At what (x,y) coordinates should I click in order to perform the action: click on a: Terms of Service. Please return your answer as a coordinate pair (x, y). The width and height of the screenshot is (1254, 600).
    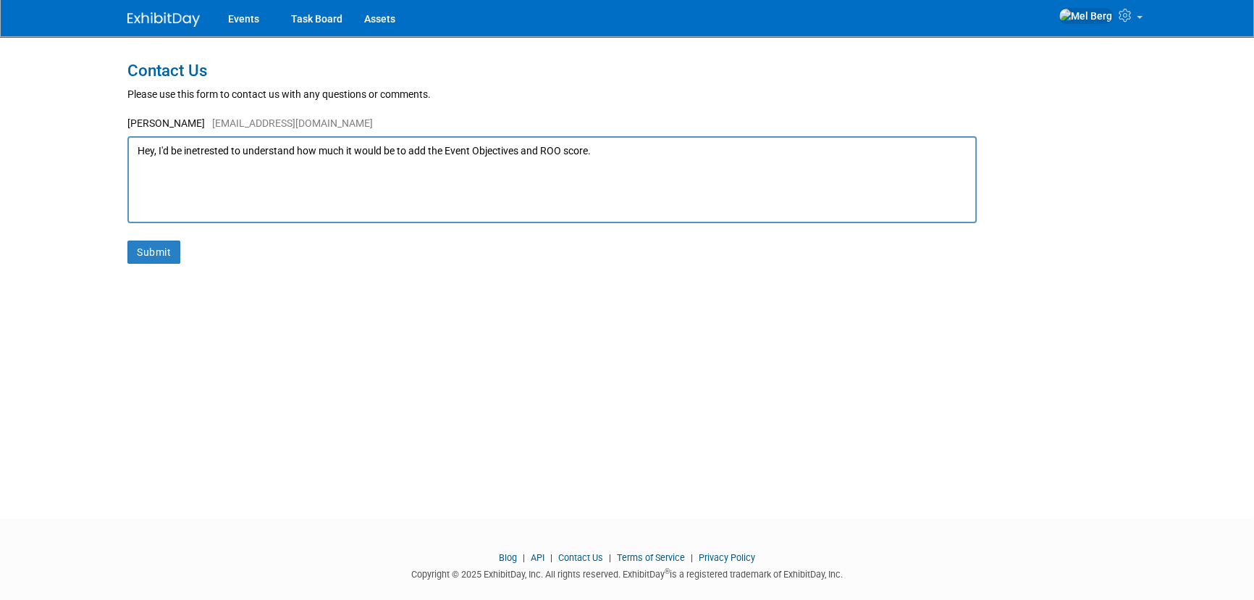
    Looking at the image, I should click on (651, 557).